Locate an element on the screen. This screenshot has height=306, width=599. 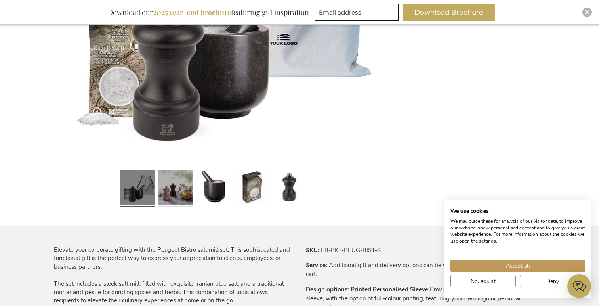
span: Deny is located at coordinates (552, 281).